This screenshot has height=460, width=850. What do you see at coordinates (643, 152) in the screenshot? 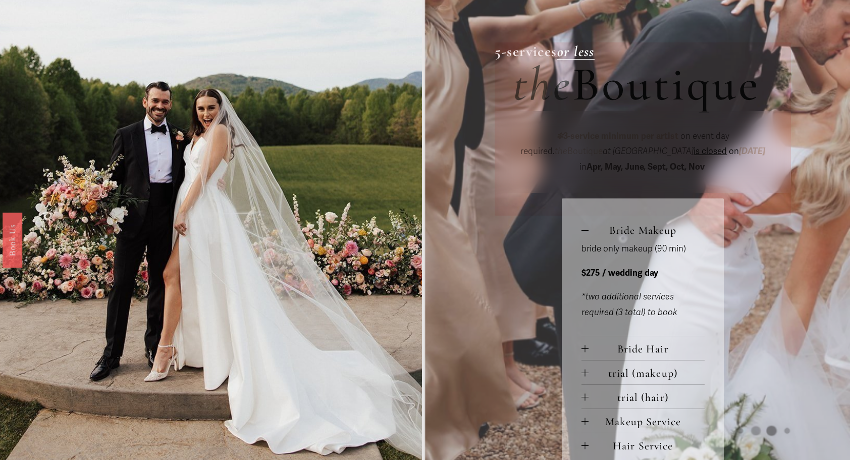
I see `p: on` at bounding box center [643, 152].